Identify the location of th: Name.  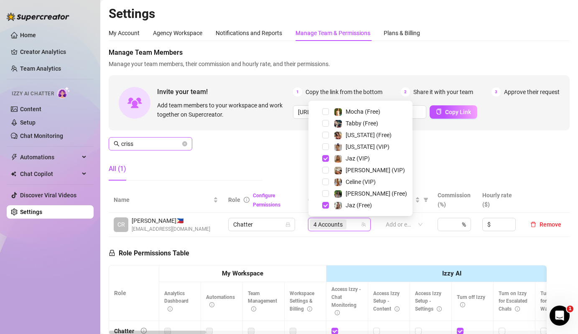
(166, 200).